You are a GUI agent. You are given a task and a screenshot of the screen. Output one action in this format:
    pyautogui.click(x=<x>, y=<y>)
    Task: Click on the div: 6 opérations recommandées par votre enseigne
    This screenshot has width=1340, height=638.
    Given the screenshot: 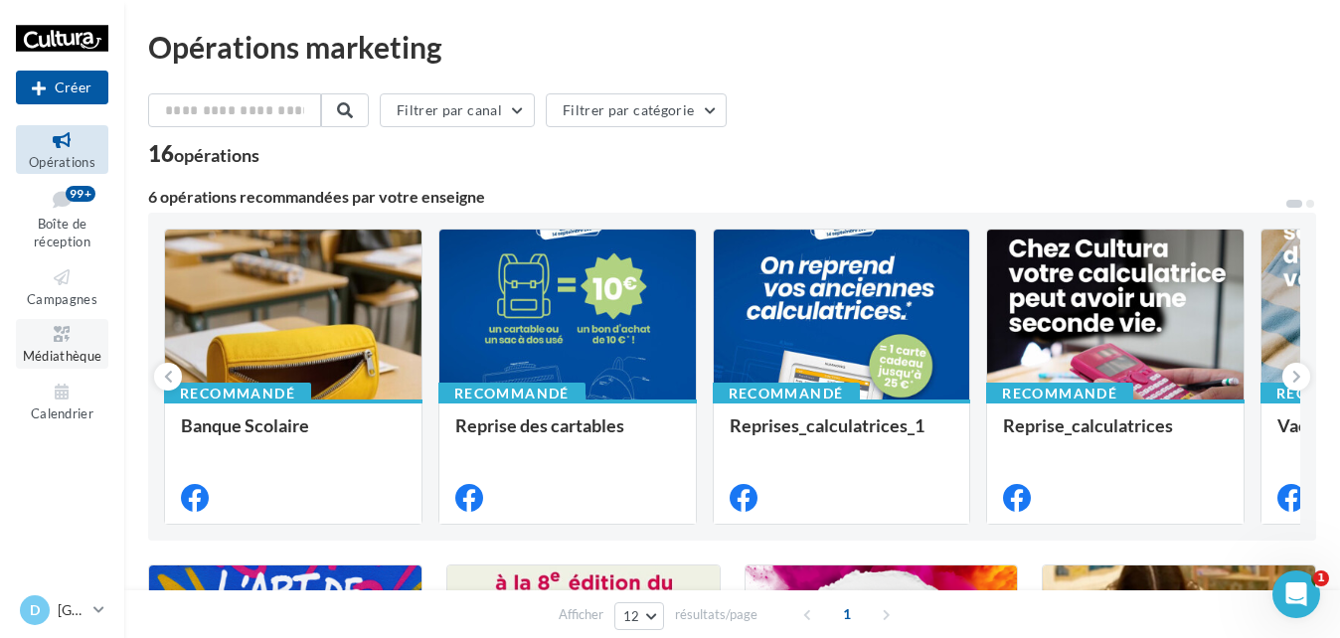 What is the action you would take?
    pyautogui.click(x=716, y=197)
    